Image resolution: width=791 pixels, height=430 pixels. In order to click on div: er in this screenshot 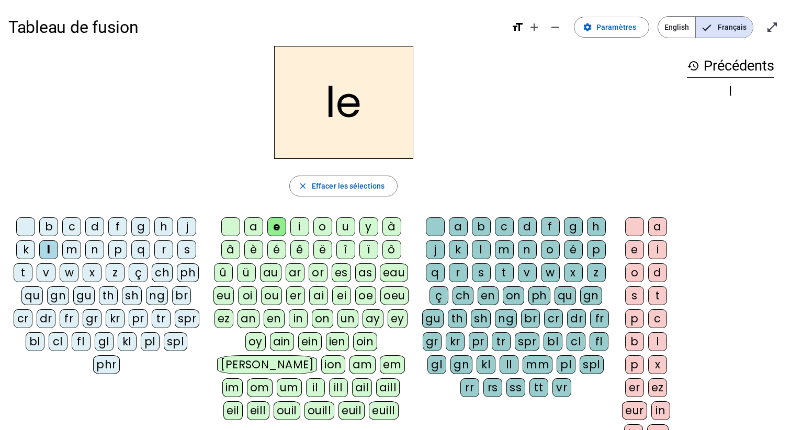, I will do `click(295, 296)`.